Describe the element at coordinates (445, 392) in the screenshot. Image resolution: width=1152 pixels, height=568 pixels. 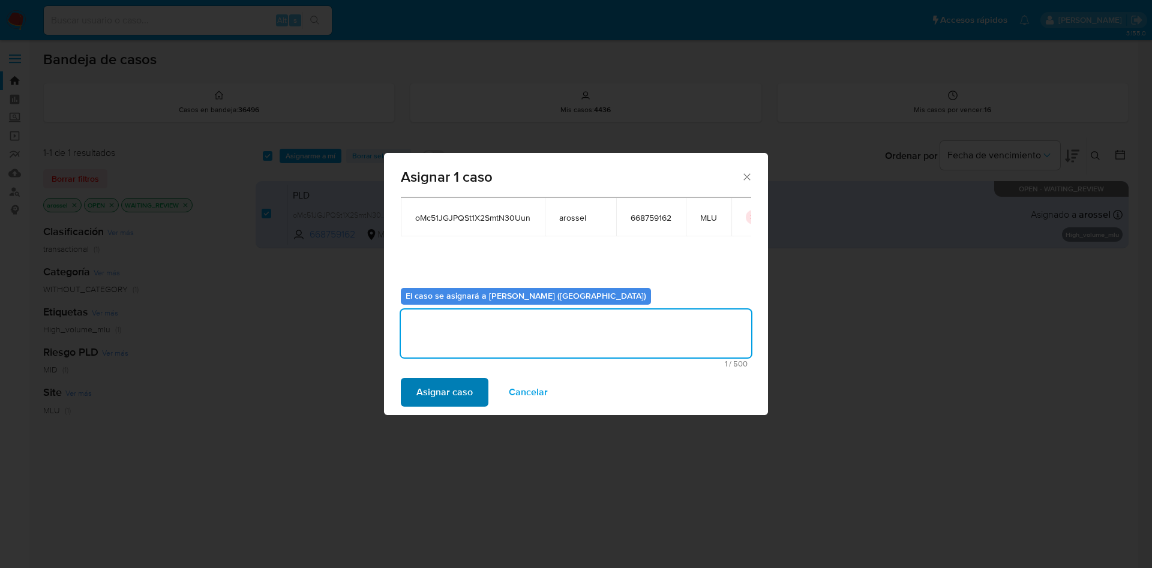
I see `button: Asignar caso` at that location.